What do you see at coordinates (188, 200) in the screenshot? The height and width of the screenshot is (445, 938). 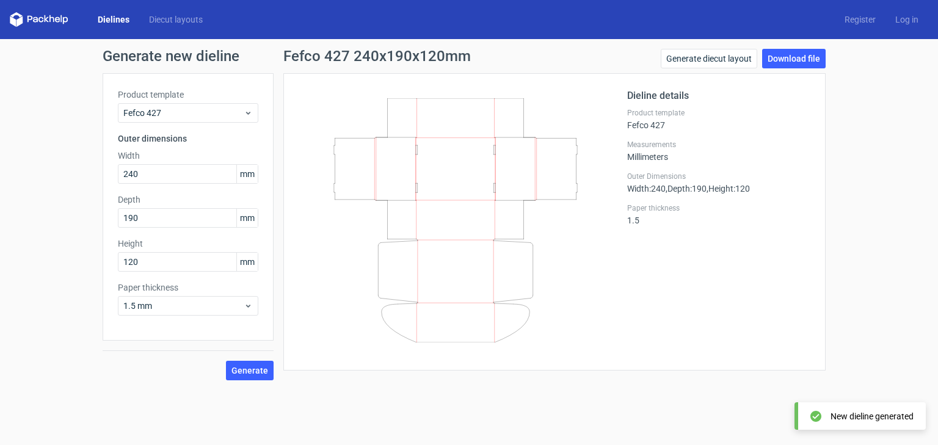 I see `label: Depth` at bounding box center [188, 200].